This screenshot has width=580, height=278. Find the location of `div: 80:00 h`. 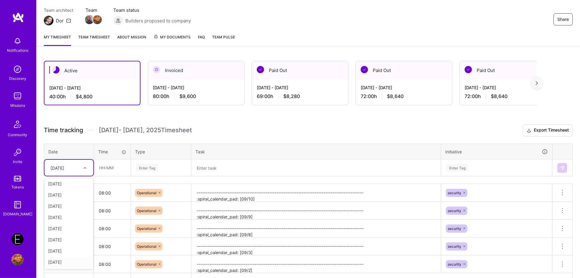

div: 80:00 h is located at coordinates (196, 96).